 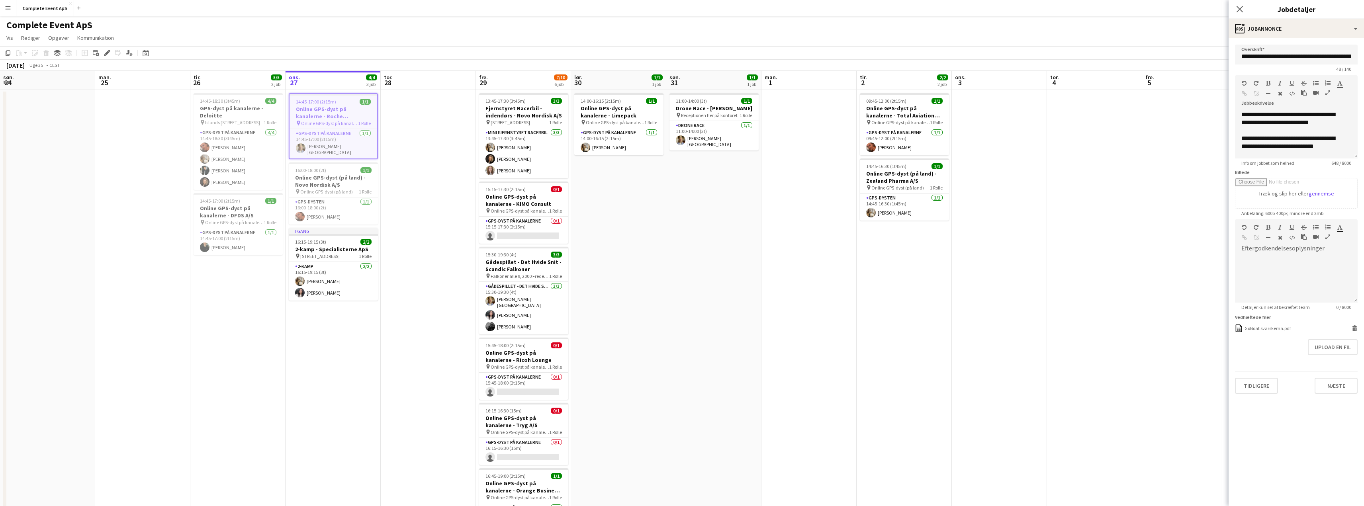 I want to click on button: Gennemstreget, so click(x=1304, y=83).